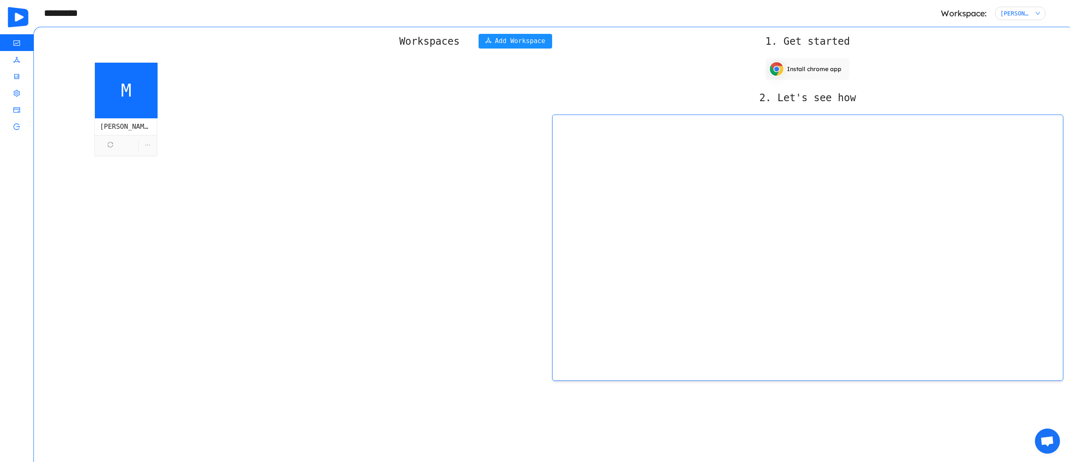 The height and width of the screenshot is (462, 1070). What do you see at coordinates (1016, 13) in the screenshot?
I see `div: Melisandre's workspace` at bounding box center [1016, 13].